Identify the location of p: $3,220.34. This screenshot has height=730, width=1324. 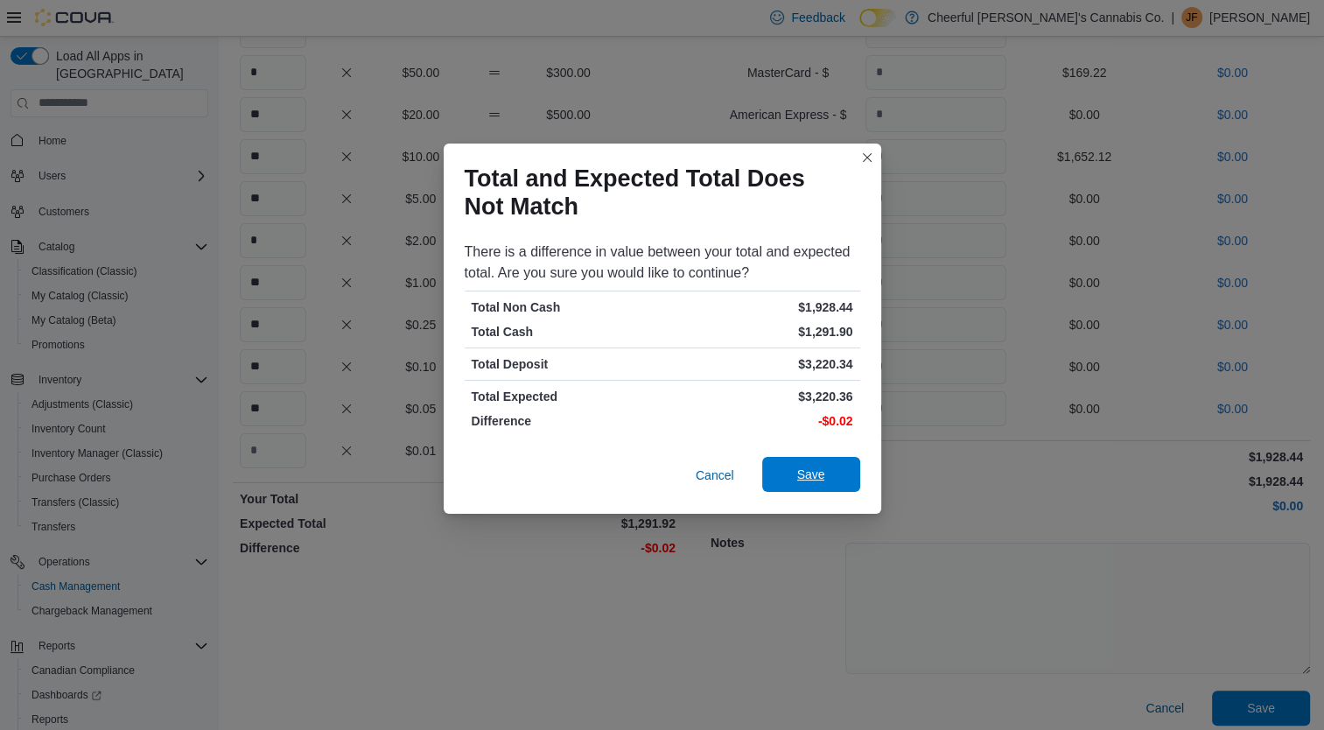
(759, 364).